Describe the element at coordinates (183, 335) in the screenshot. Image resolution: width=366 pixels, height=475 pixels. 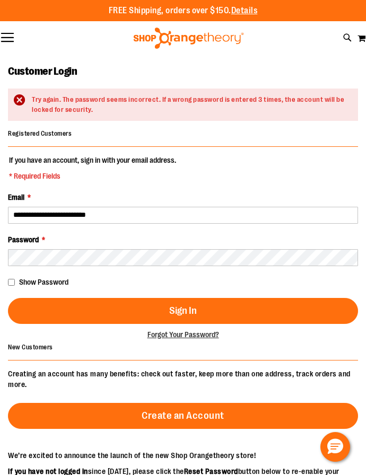
I see `a: Forgot Your Password?` at that location.